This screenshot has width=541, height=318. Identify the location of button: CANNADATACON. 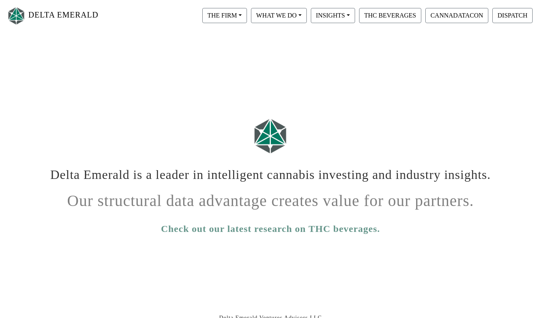
(457, 16).